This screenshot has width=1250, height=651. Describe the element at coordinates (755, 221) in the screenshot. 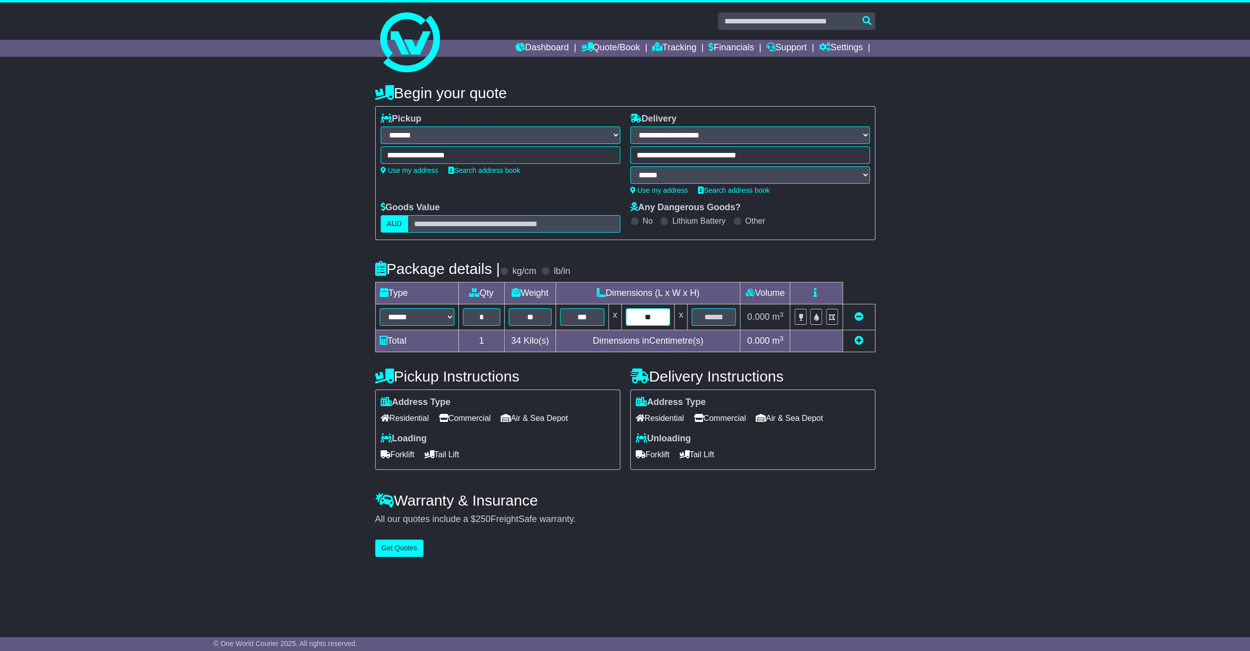

I see `label: Other` at that location.